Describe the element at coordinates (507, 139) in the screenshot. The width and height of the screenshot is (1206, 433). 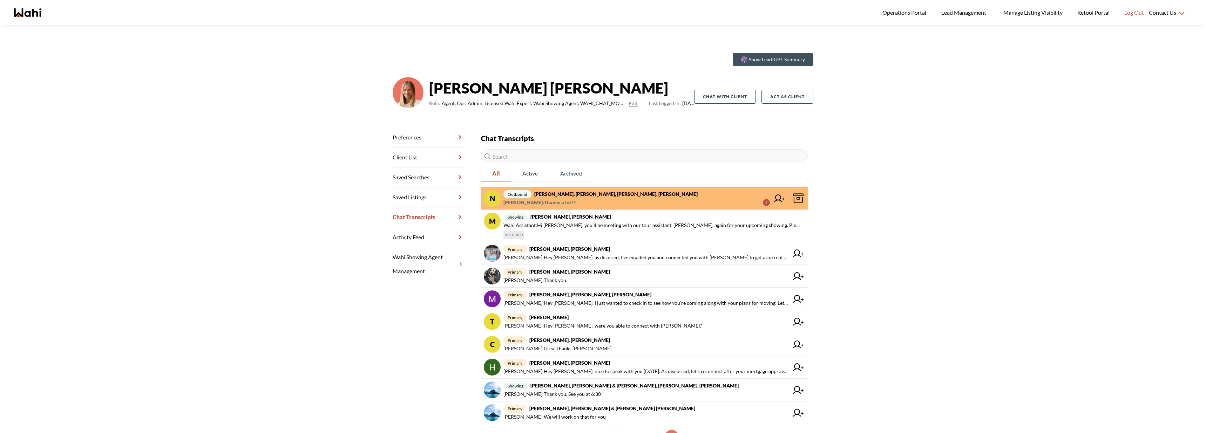
I see `strong: Chat Transcripts` at that location.